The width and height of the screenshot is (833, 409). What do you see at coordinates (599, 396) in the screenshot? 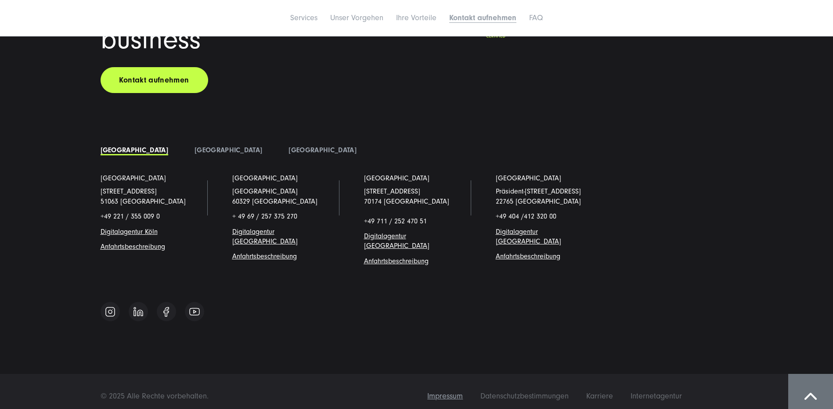
I see `span: Karriere` at bounding box center [599, 396].